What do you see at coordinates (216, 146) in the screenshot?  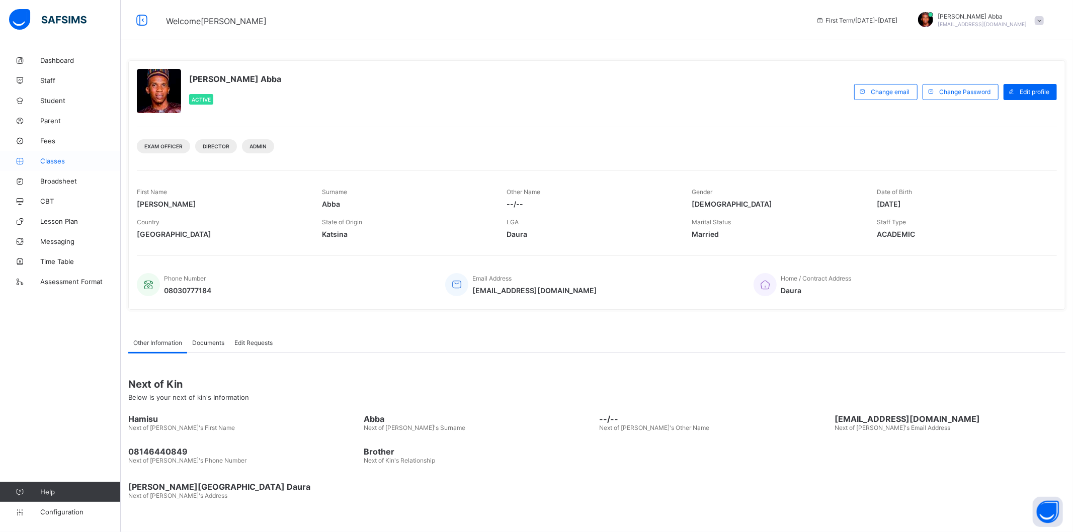 I see `span: DIRECTOR` at bounding box center [216, 146].